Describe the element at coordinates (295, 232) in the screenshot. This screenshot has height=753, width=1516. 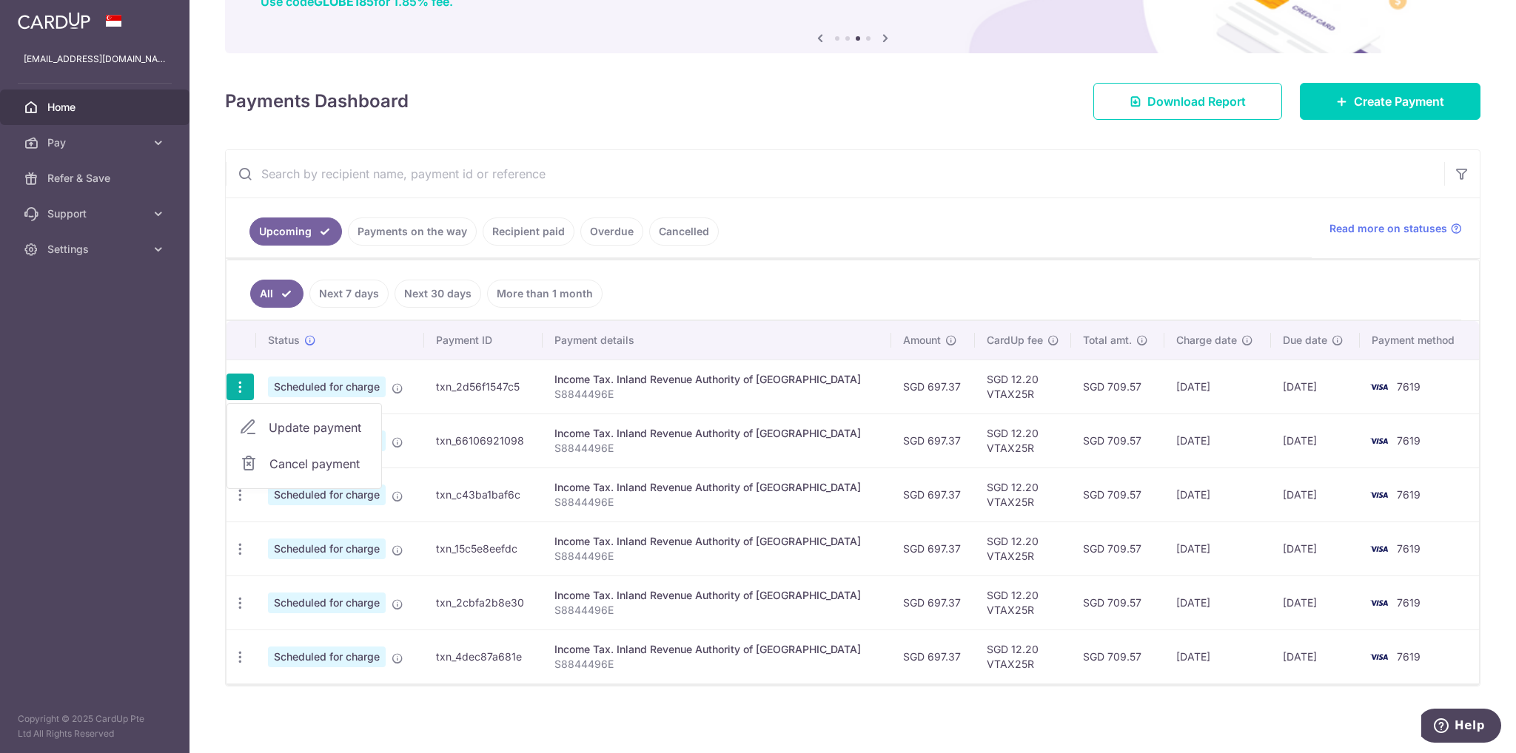
I see `a: Upcoming` at that location.